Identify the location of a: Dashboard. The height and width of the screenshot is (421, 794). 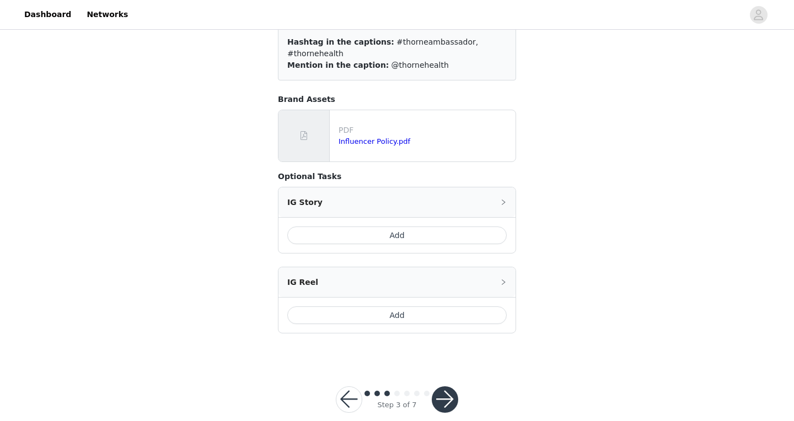
(47, 14).